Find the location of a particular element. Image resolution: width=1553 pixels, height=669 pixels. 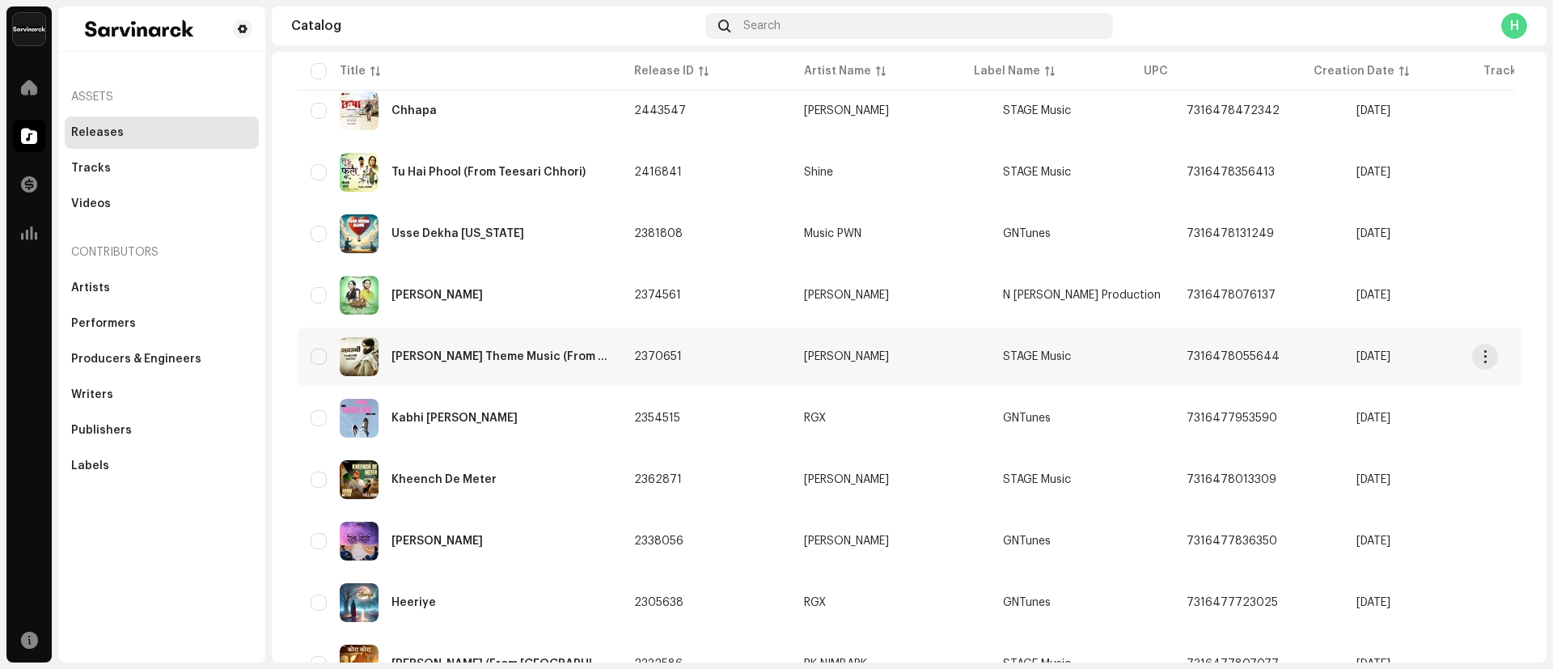

span: 2354515 is located at coordinates (657, 418).